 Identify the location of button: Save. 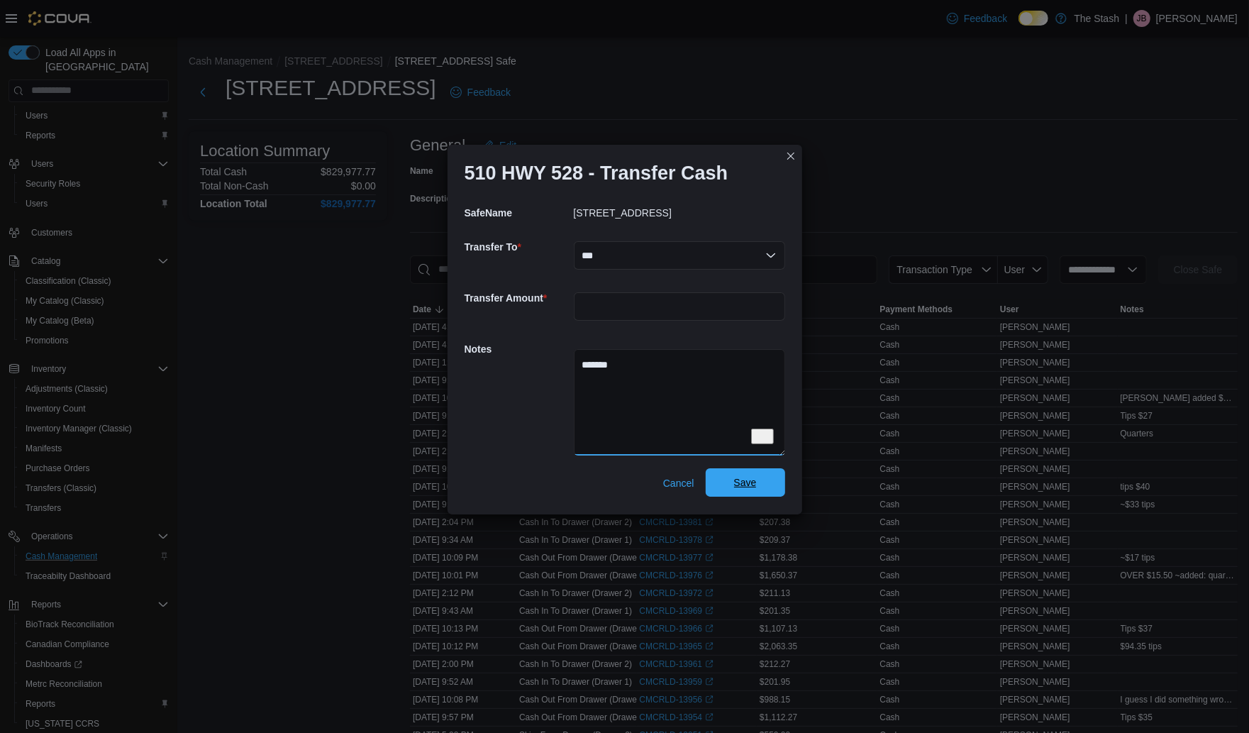
(746, 482).